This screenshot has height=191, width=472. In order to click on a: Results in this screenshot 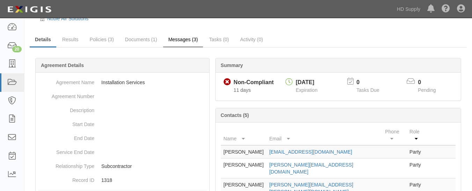, I will do `click(70, 39)`.